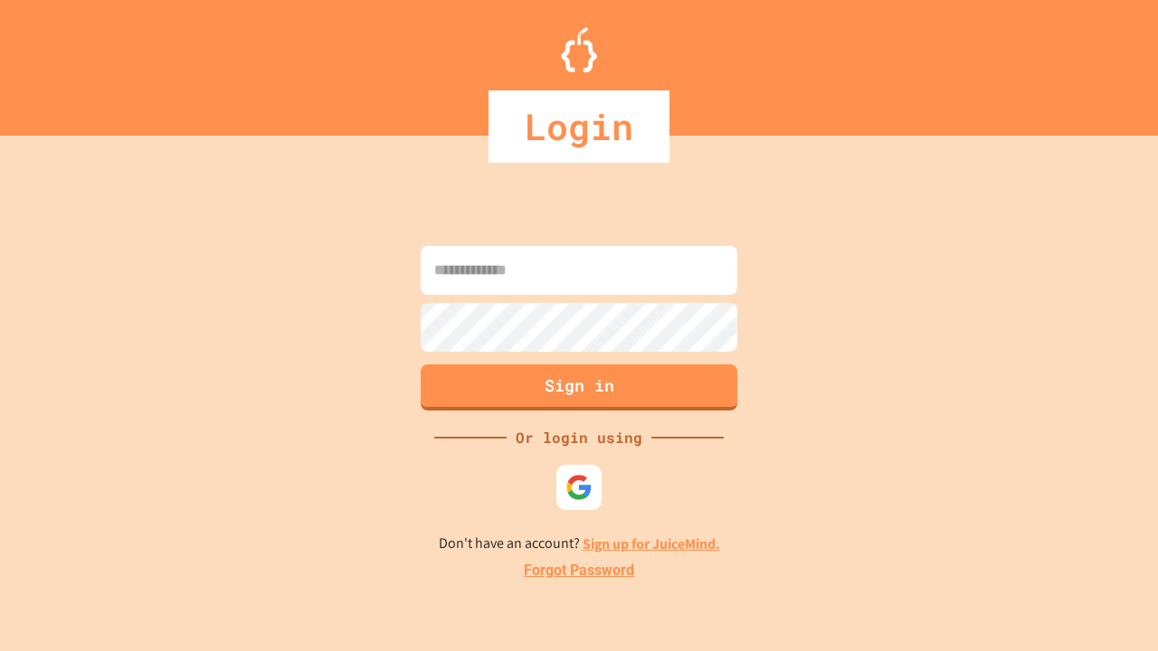 This screenshot has width=1158, height=651. I want to click on img: google-icon.svg, so click(579, 488).